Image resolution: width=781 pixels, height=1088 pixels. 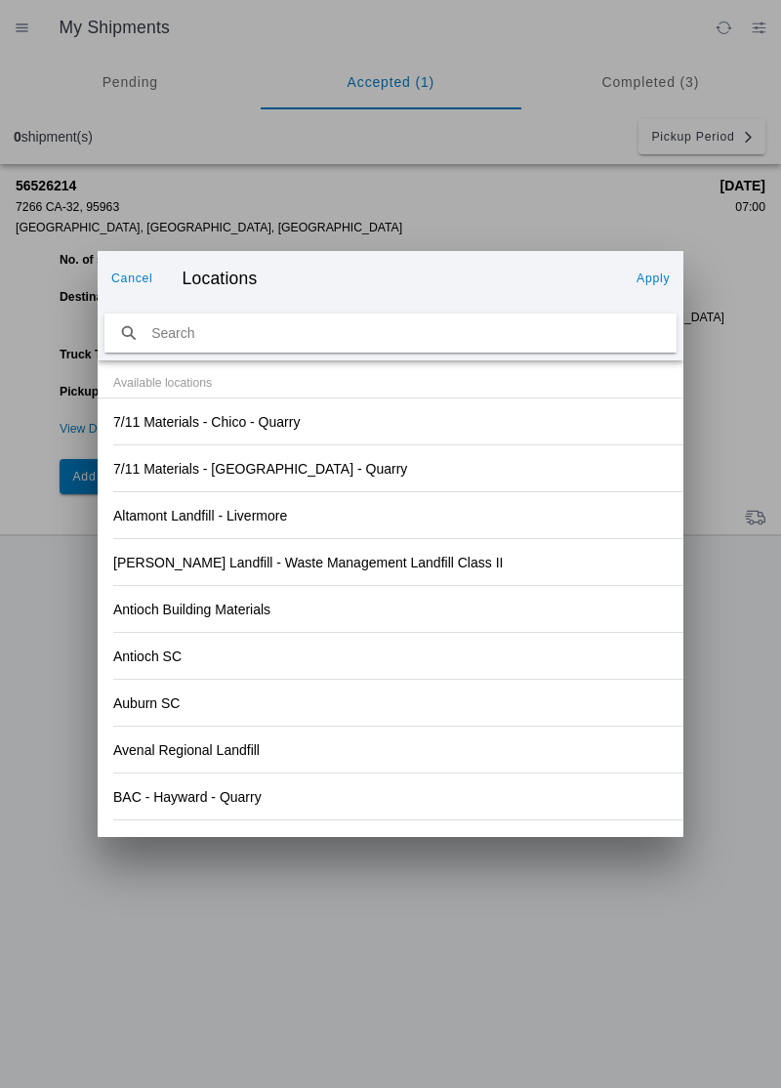 What do you see at coordinates (653, 278) in the screenshot?
I see `ion-button: Apply` at bounding box center [653, 278].